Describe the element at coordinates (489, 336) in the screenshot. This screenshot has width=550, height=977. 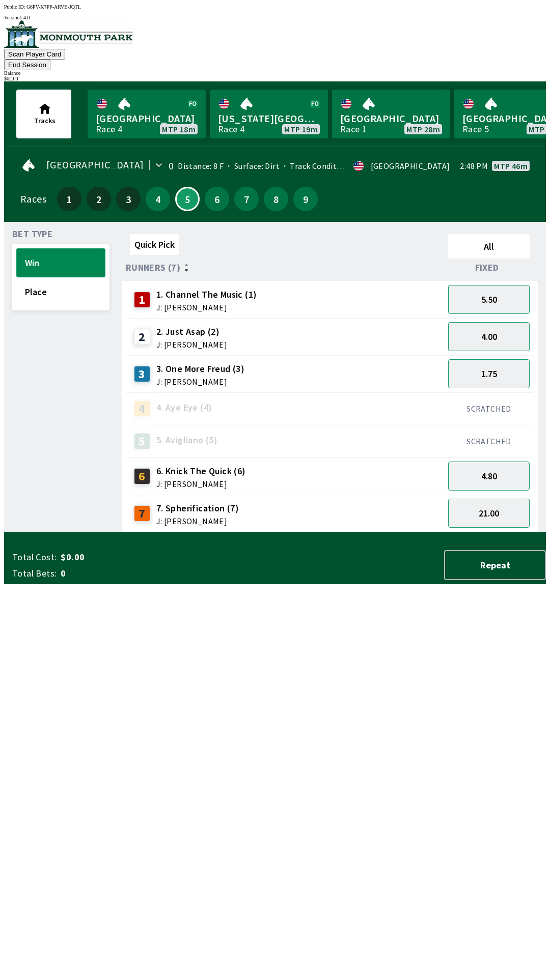
I see `button: 4.00` at that location.